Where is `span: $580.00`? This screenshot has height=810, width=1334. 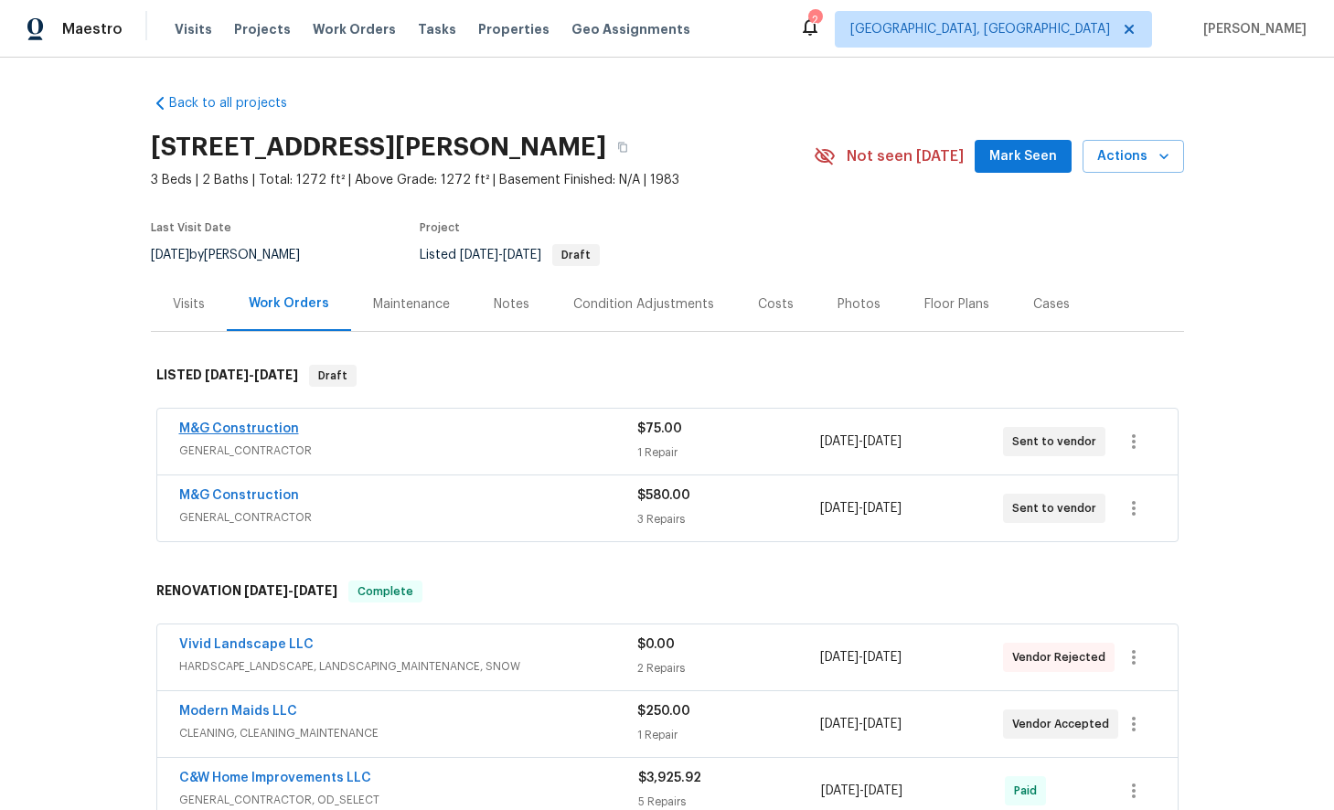 span: $580.00 is located at coordinates (664, 496).